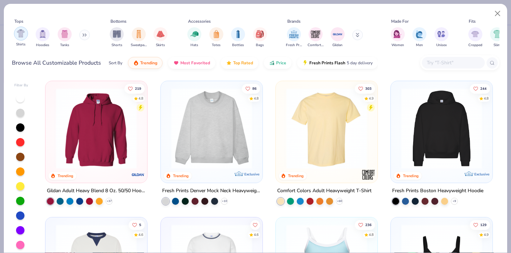  What do you see at coordinates (339, 201) in the screenshot?
I see `span: + 60` at bounding box center [339, 201].